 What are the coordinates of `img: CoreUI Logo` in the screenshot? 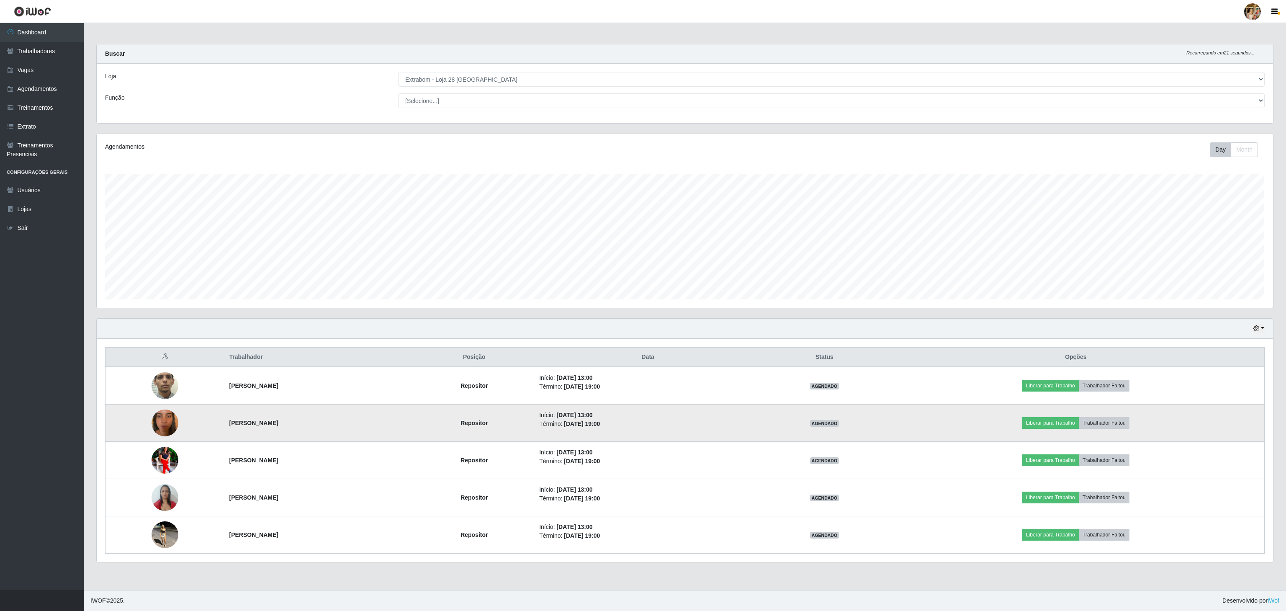 It's located at (32, 11).